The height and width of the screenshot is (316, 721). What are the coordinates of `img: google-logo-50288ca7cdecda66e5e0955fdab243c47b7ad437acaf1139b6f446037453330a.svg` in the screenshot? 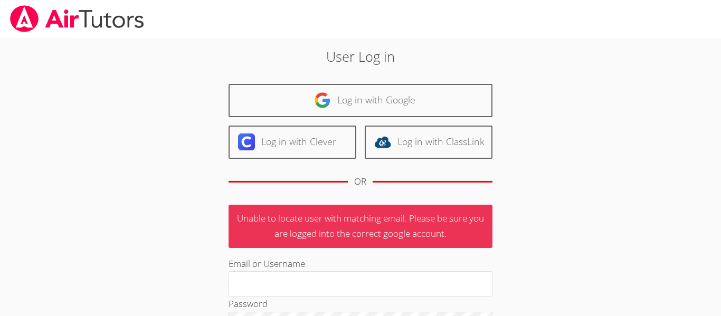 It's located at (323, 100).